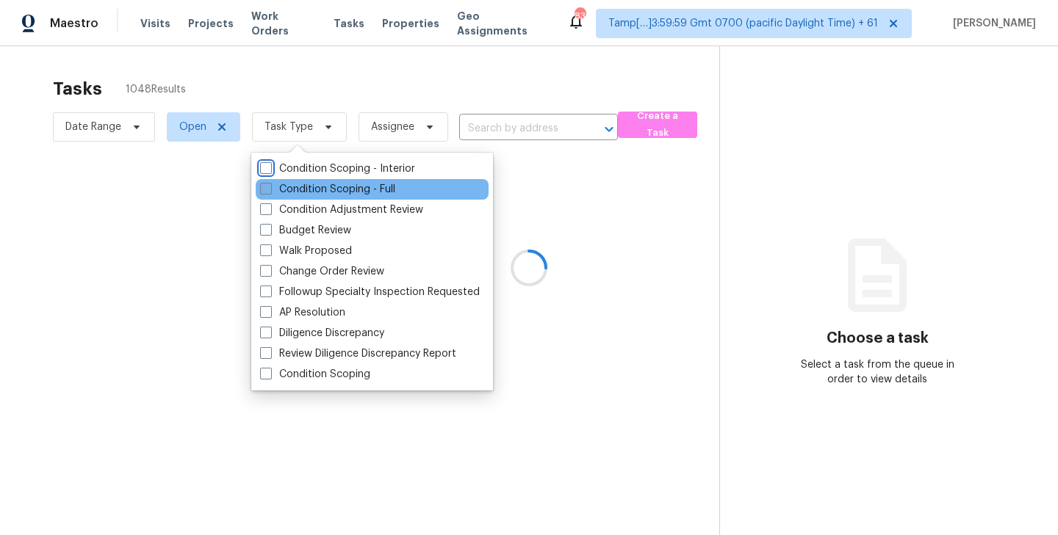  What do you see at coordinates (322, 272) in the screenshot?
I see `label: Change Order Review` at bounding box center [322, 272].